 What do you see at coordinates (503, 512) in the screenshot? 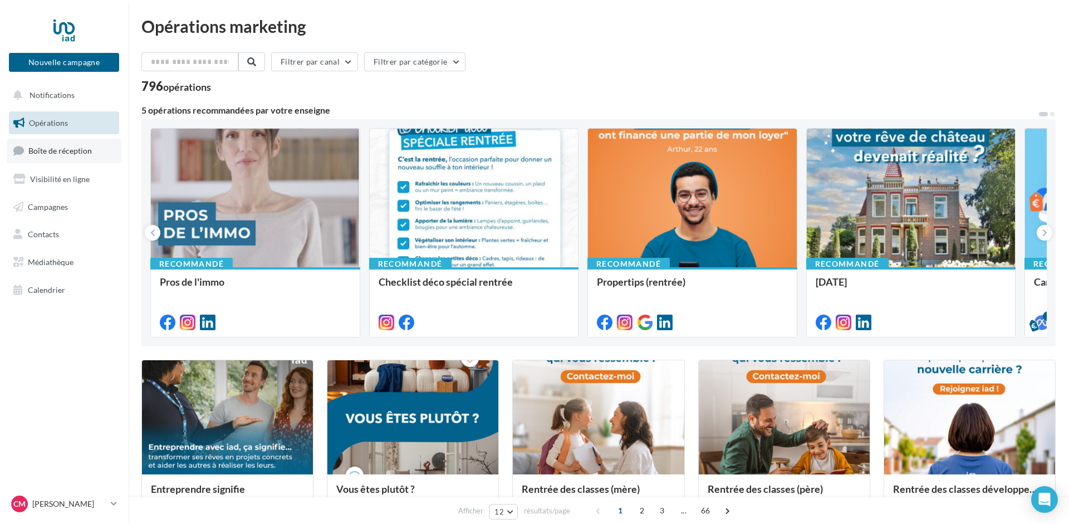
I see `button: 12` at bounding box center [503, 512].